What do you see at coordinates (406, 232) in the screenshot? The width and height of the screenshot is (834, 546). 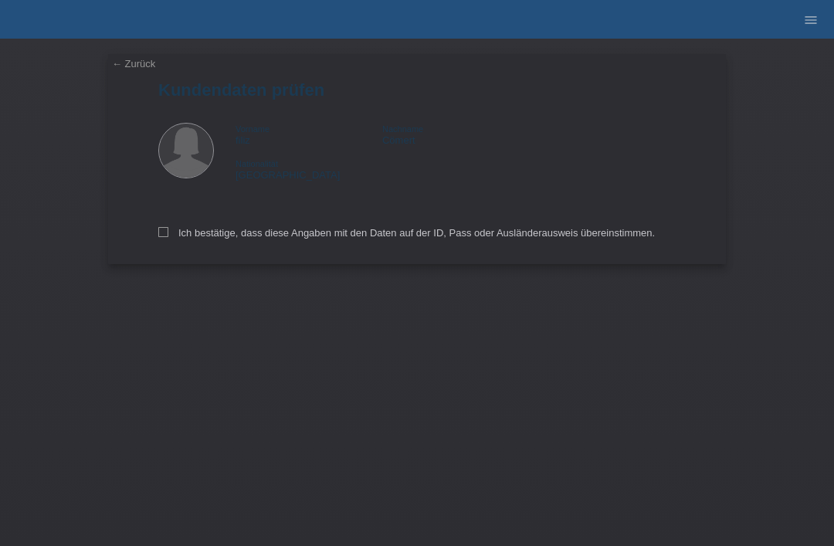 I see `label: Ich bestätige, dass diese Angaben mit den Daten auf der ID, Pass oder Ausländerausweis übereinsti...` at bounding box center [406, 232].